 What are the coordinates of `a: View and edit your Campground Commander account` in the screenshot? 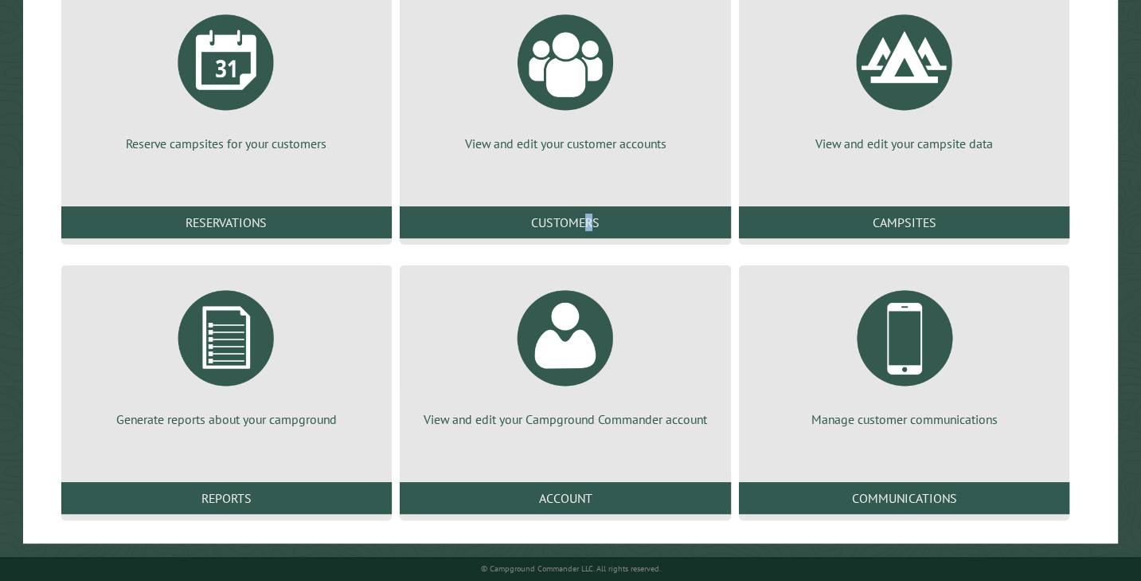 It's located at (565, 353).